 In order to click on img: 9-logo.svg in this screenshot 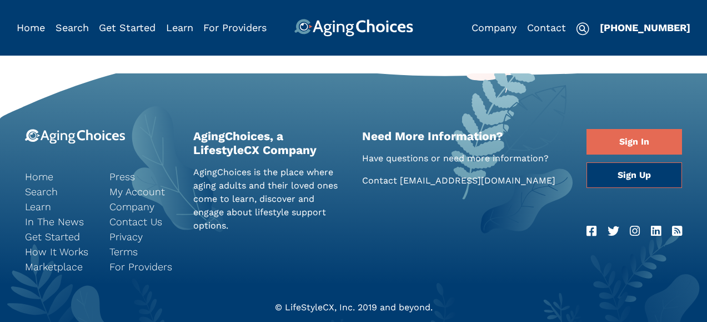, I will do `click(75, 136)`.